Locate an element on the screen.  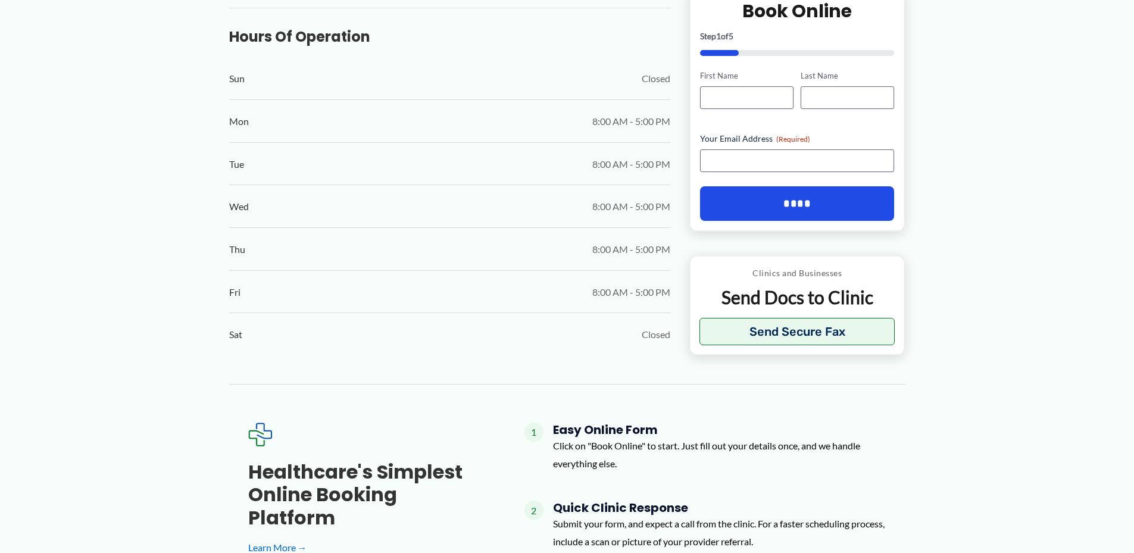
h3: Hours of Operation is located at coordinates (449, 36).